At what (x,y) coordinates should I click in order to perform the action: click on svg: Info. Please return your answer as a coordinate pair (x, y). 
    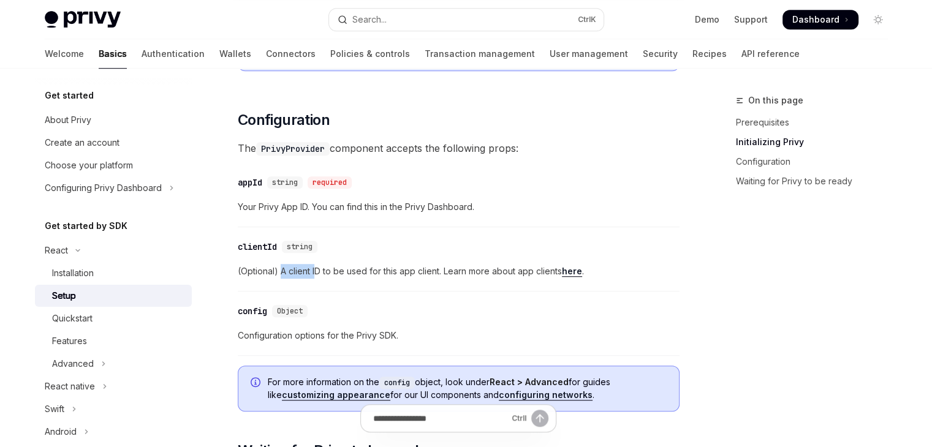
    Looking at the image, I should click on (257, 384).